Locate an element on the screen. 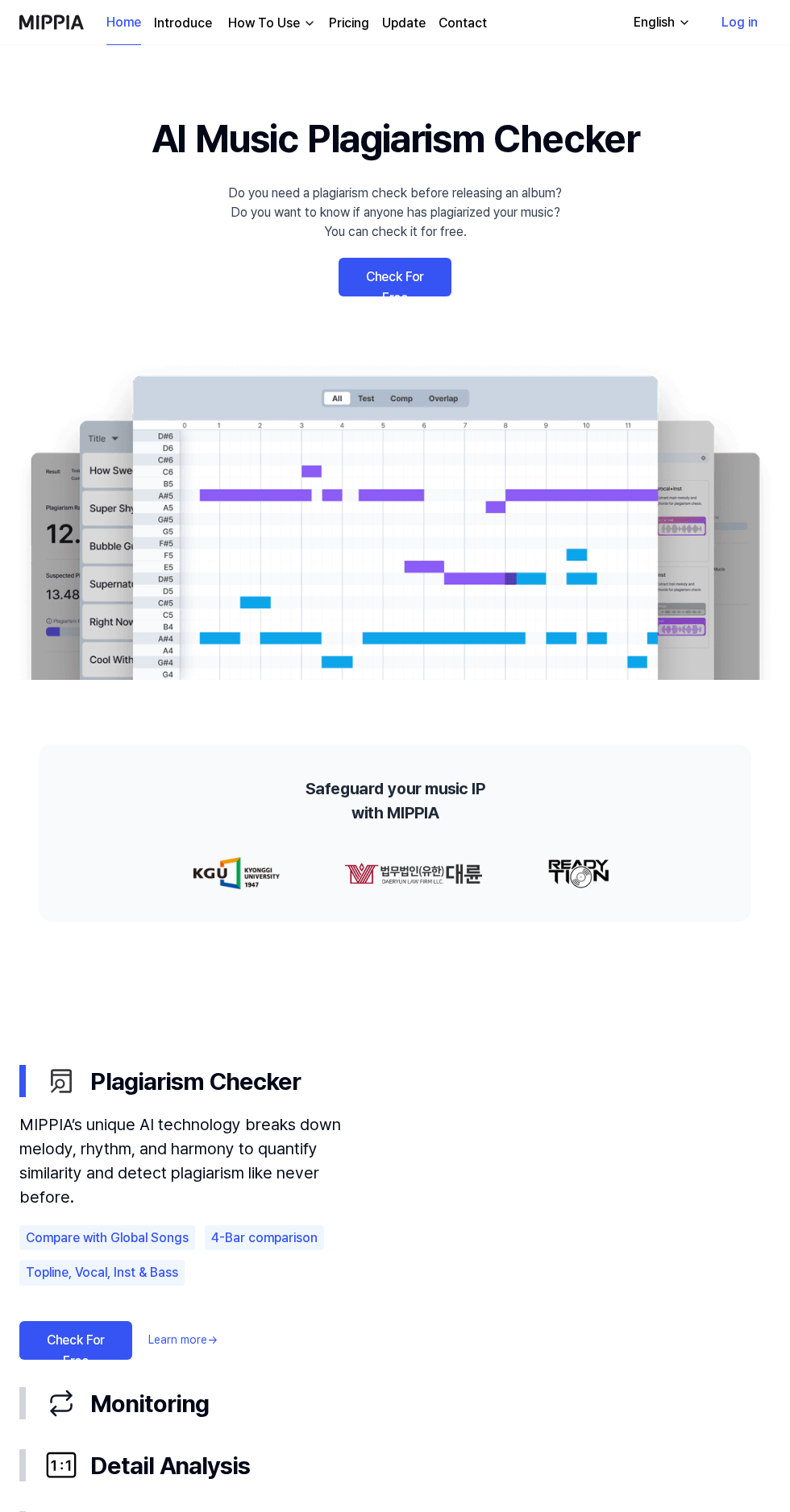 This screenshot has height=1512, width=790. a: Home is located at coordinates (123, 23).